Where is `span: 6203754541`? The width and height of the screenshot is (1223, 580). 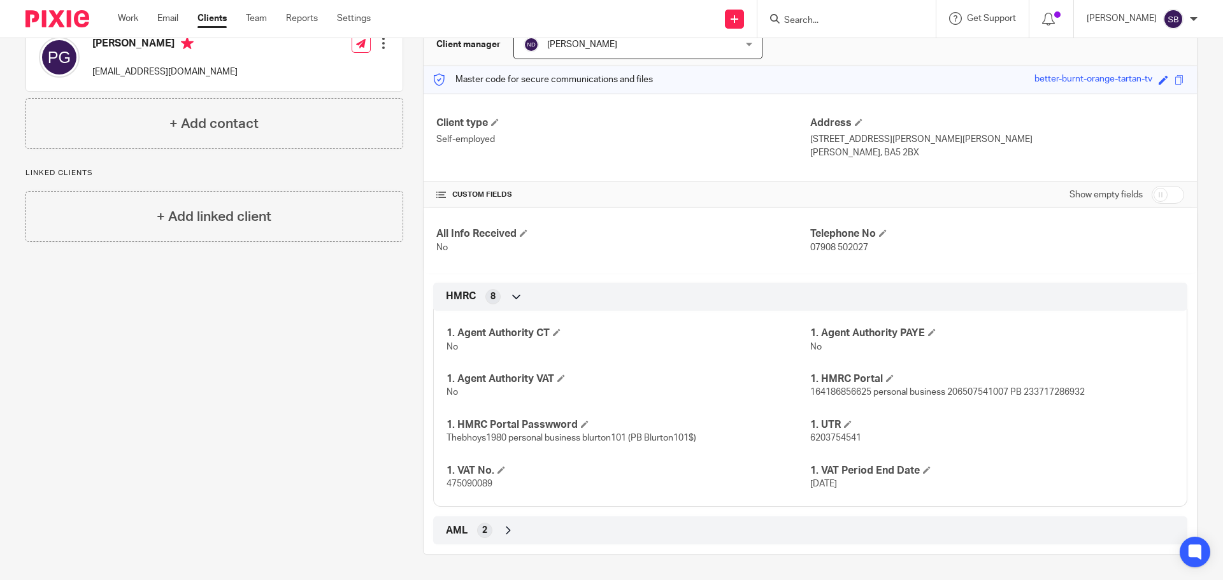
span: 6203754541 is located at coordinates (836, 438).